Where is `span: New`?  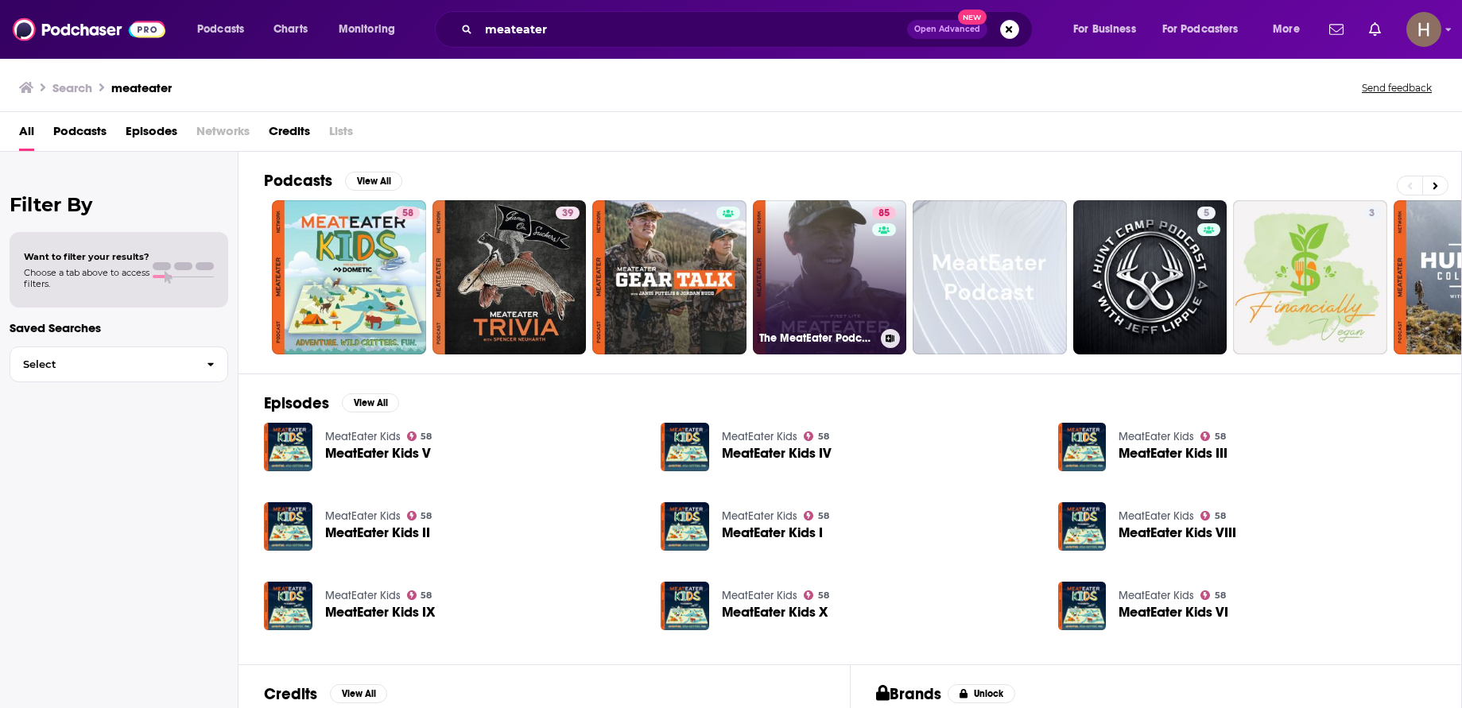
span: New is located at coordinates (972, 17).